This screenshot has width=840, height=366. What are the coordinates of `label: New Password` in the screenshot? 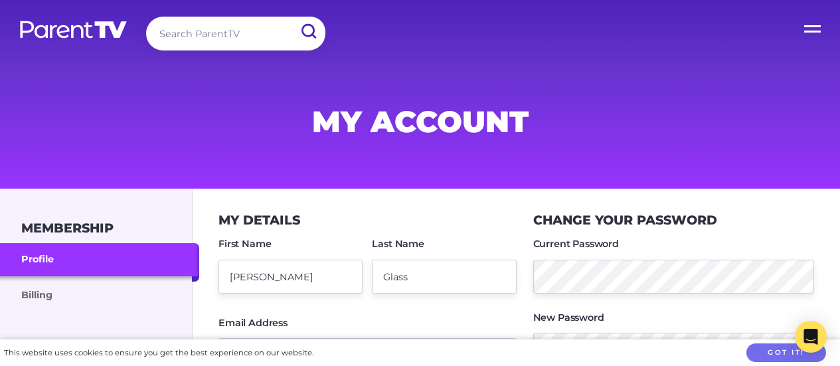 It's located at (569, 318).